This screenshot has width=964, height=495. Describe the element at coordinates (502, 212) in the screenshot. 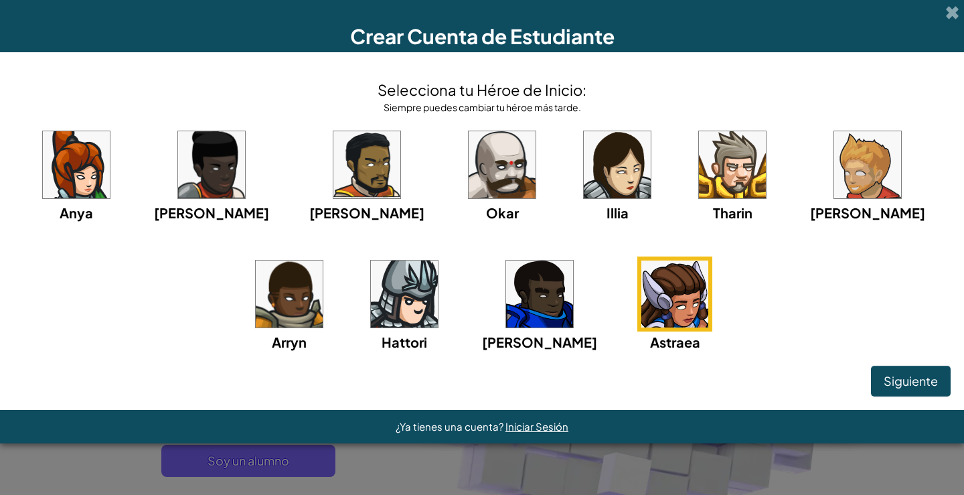

I see `span: Okar` at that location.